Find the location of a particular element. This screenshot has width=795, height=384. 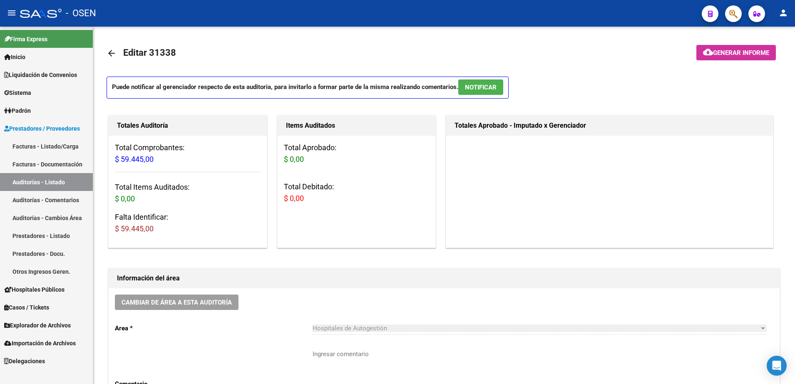

span: Generar informe is located at coordinates (741, 53).